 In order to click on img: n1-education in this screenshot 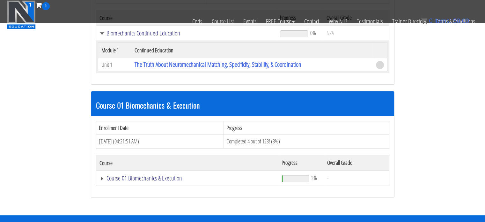, I will do `click(21, 15)`.